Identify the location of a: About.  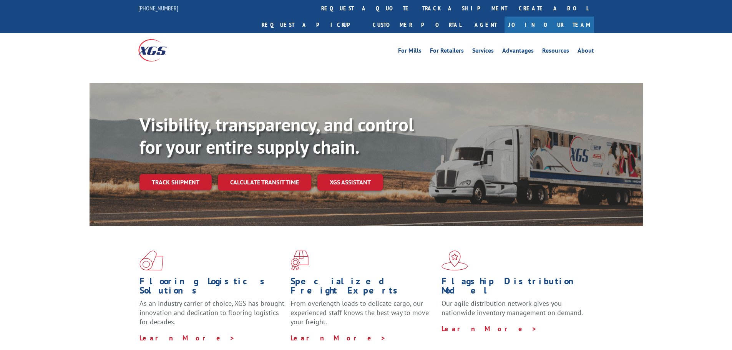
(586, 52).